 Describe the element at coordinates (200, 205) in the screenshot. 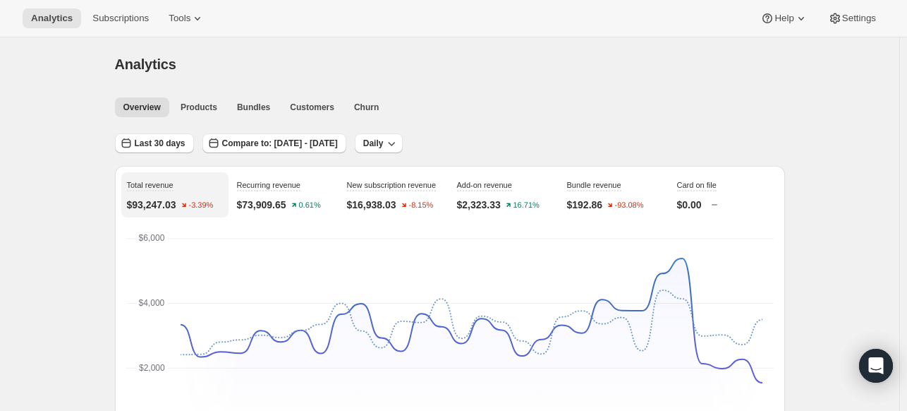

I see `text: -3.39%` at that location.